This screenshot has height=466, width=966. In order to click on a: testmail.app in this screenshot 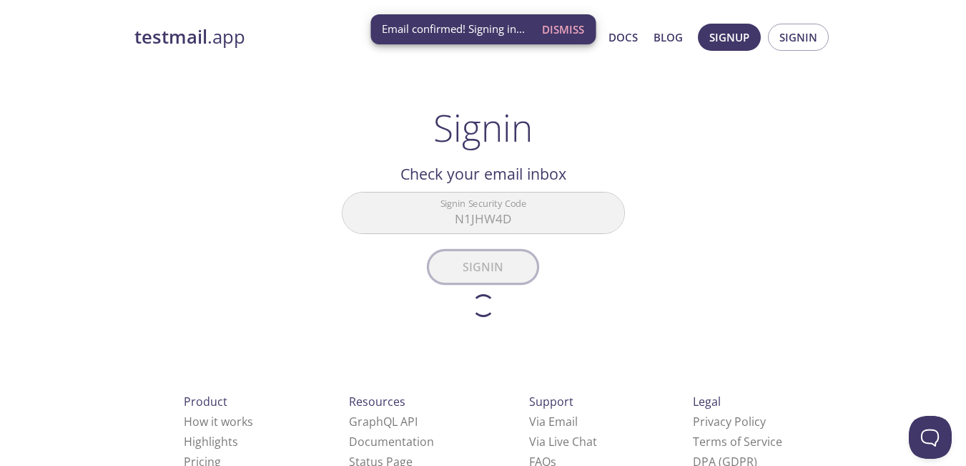, I will do `click(303, 37)`.